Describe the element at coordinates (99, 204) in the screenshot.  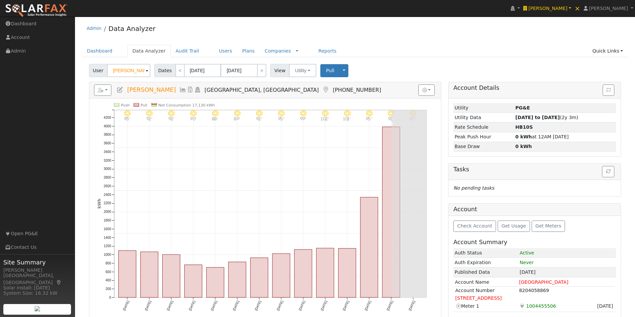
I see `text: kWh` at that location.